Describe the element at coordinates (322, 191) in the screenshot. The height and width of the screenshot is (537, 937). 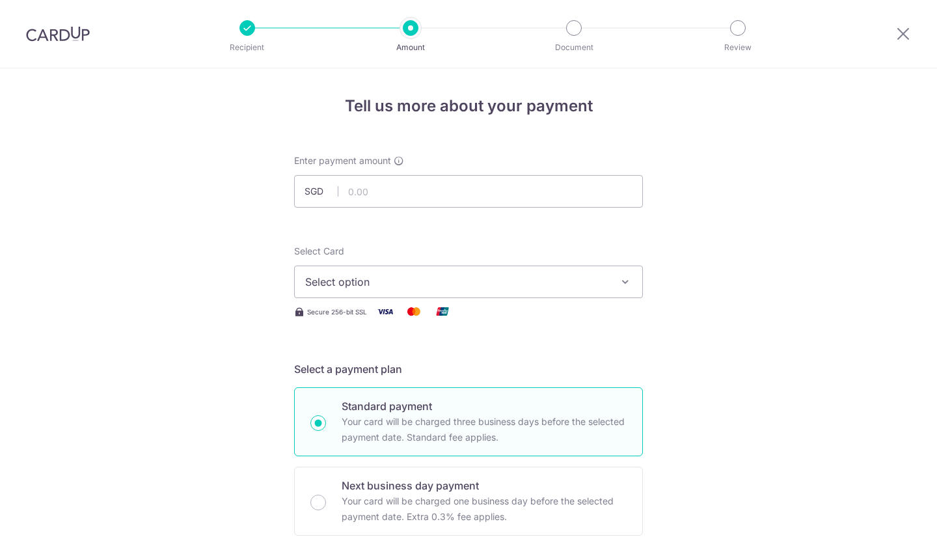
I see `span: SGD` at that location.